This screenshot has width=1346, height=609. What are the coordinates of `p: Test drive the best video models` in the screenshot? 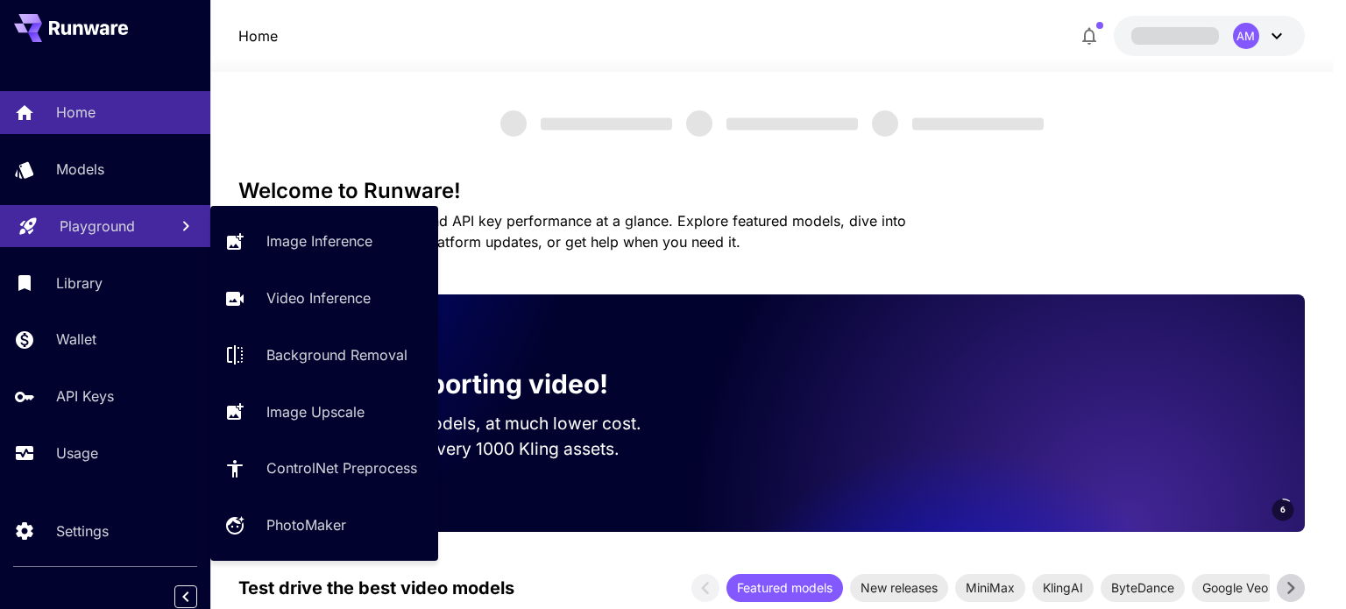 It's located at (376, 588).